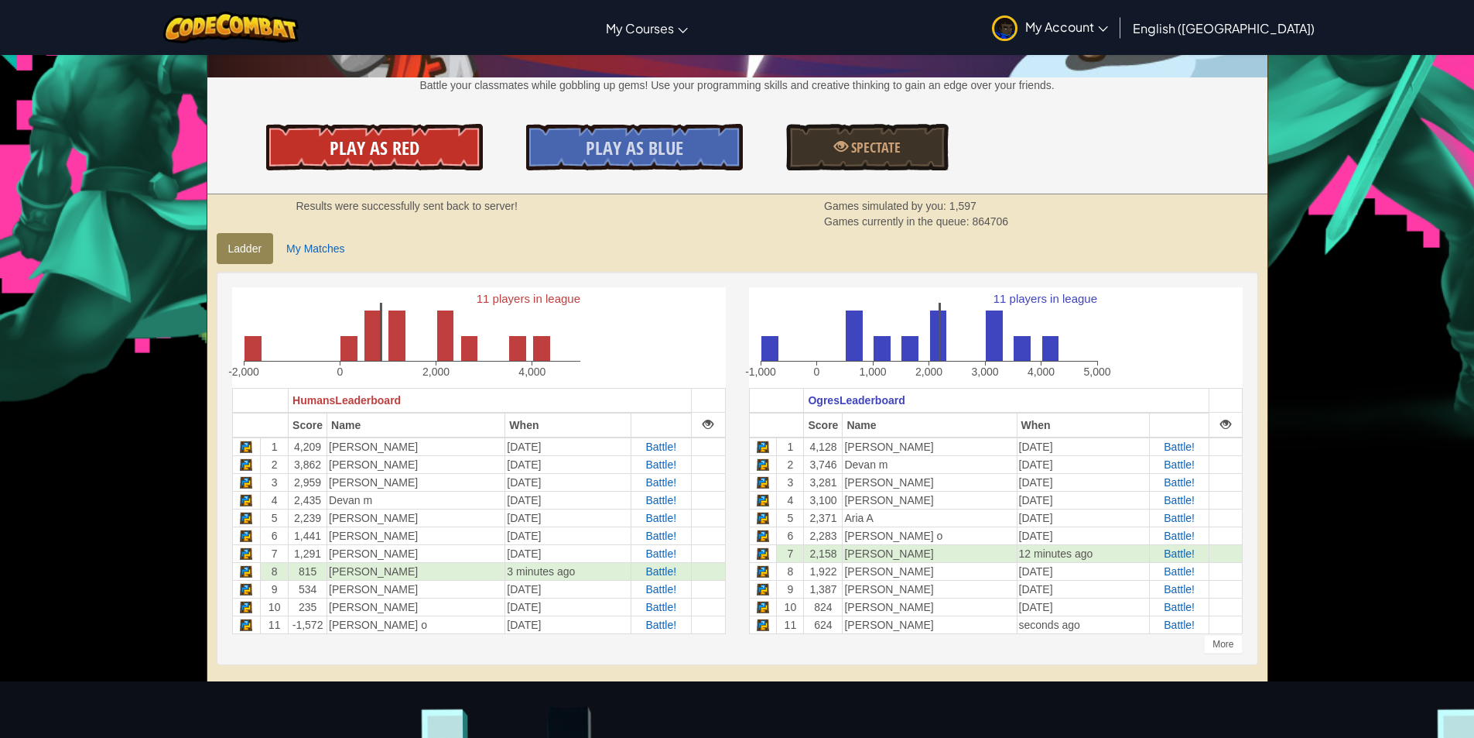 Image resolution: width=1474 pixels, height=738 pixels. I want to click on td: 534, so click(308, 588).